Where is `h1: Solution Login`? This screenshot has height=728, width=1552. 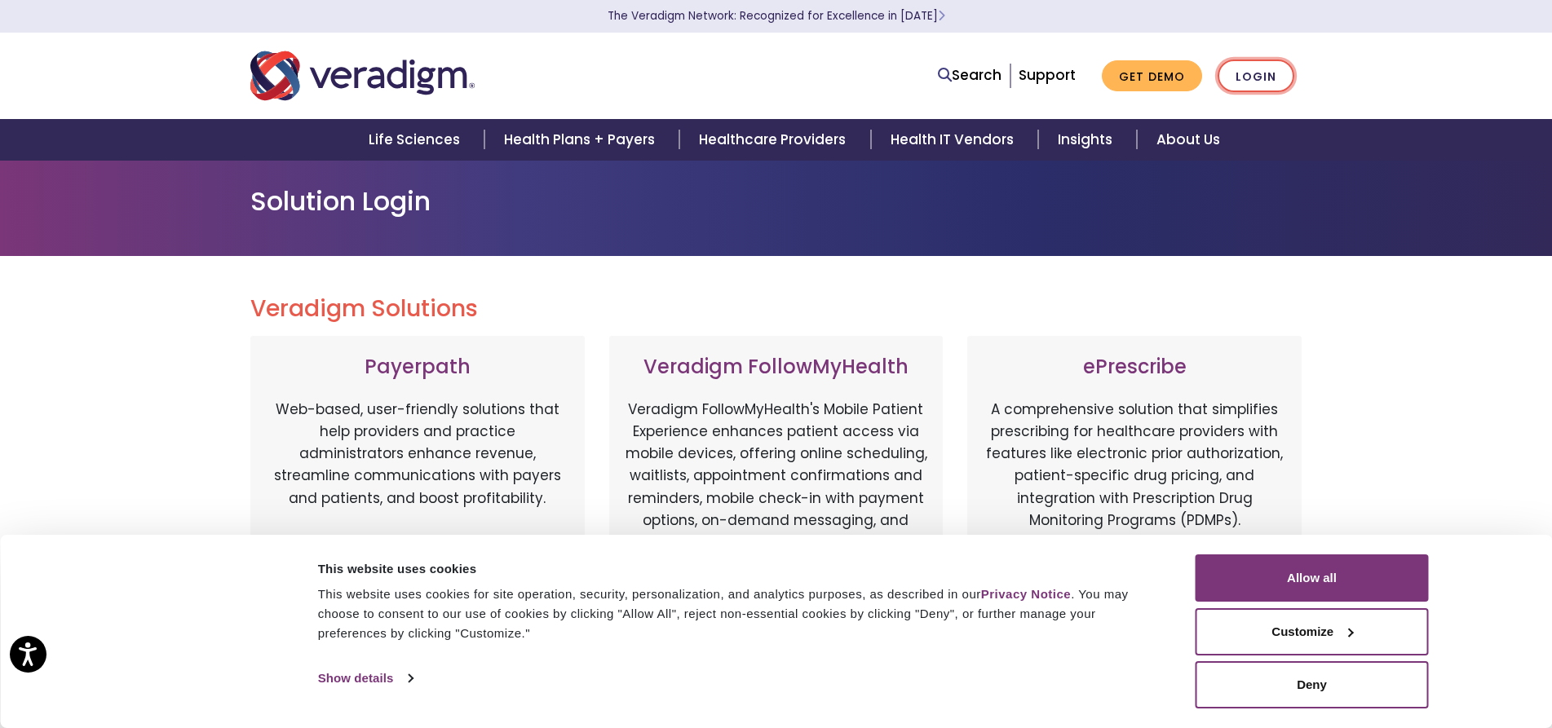 h1: Solution Login is located at coordinates (777, 201).